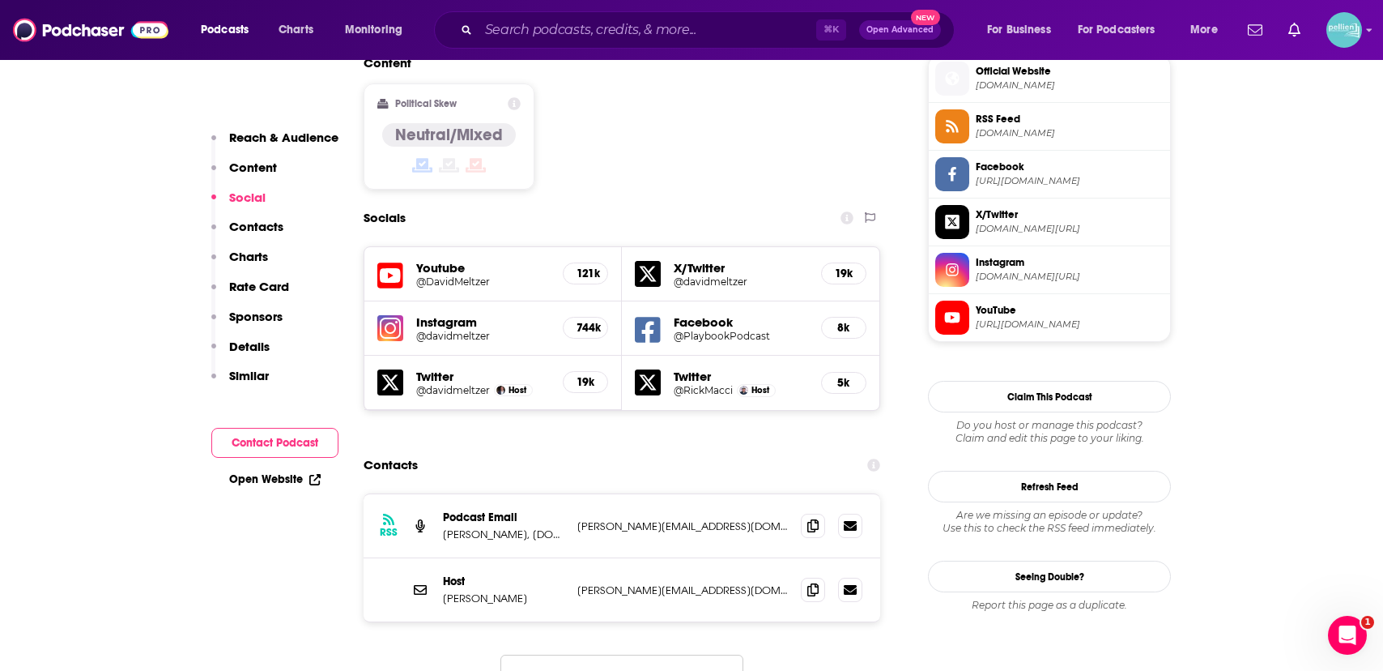 This screenshot has height=671, width=1383. Describe the element at coordinates (247, 197) in the screenshot. I see `p: Social` at that location.